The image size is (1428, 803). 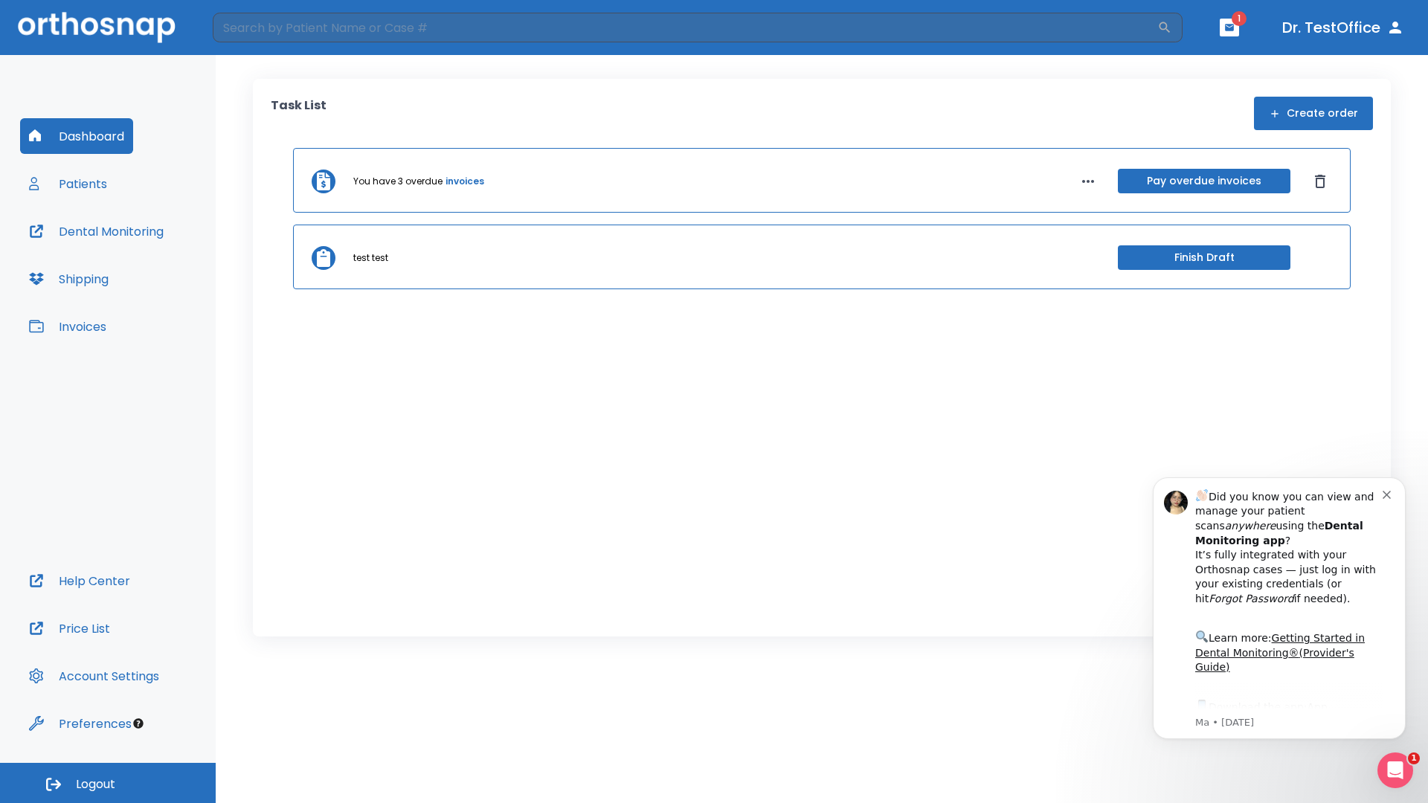 I want to click on button: Dashboard, so click(x=77, y=136).